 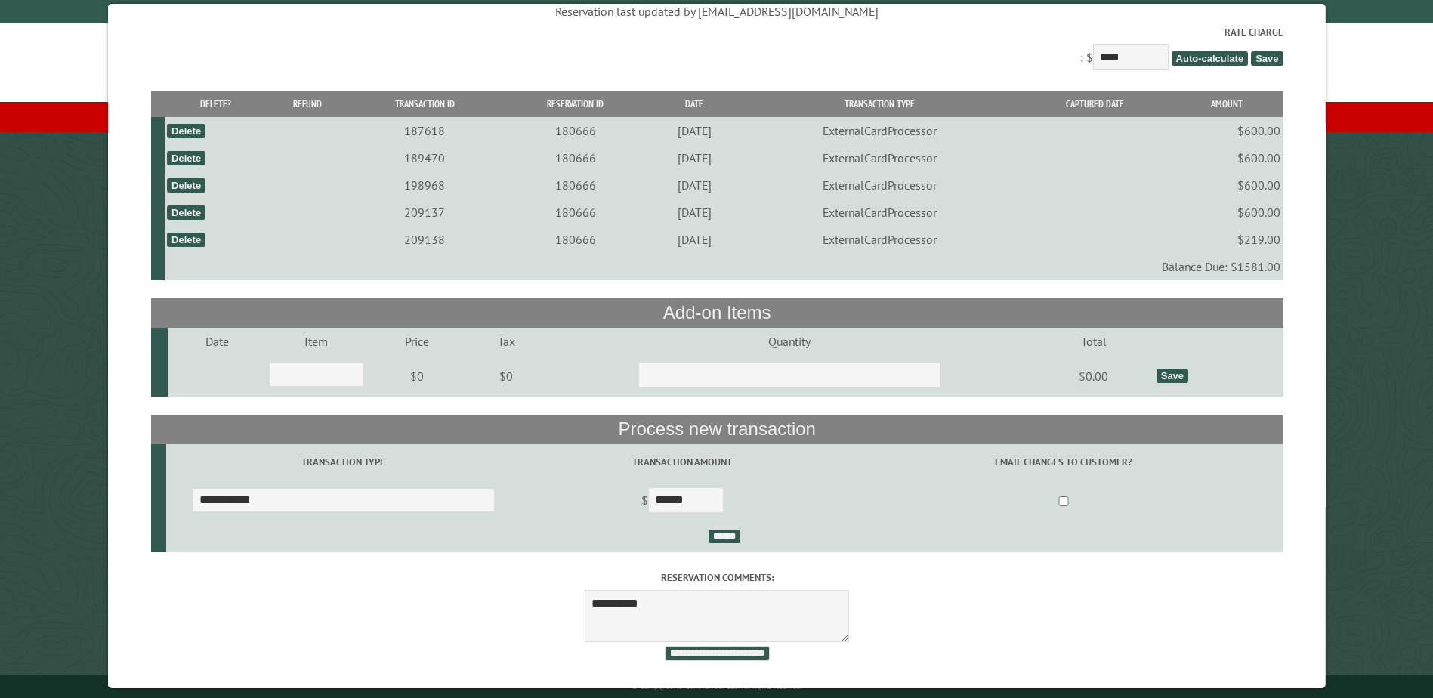 What do you see at coordinates (424, 103) in the screenshot?
I see `th: Transaction ID` at bounding box center [424, 103].